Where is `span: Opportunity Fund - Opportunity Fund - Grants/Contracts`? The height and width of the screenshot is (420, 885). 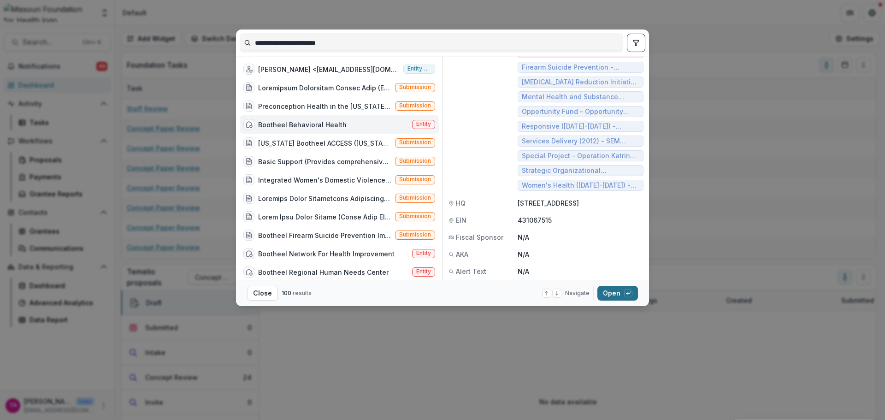
span: Opportunity Fund - Opportunity Fund - Grants/Contracts is located at coordinates (581, 112).